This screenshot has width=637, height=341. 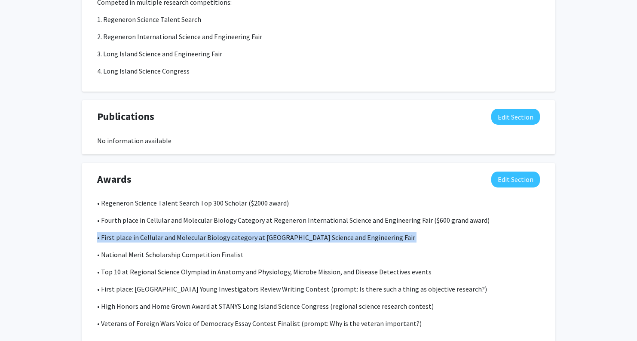 What do you see at coordinates (319, 54) in the screenshot?
I see `p: 3. Long Island Science and Engineering Fair` at bounding box center [319, 54].